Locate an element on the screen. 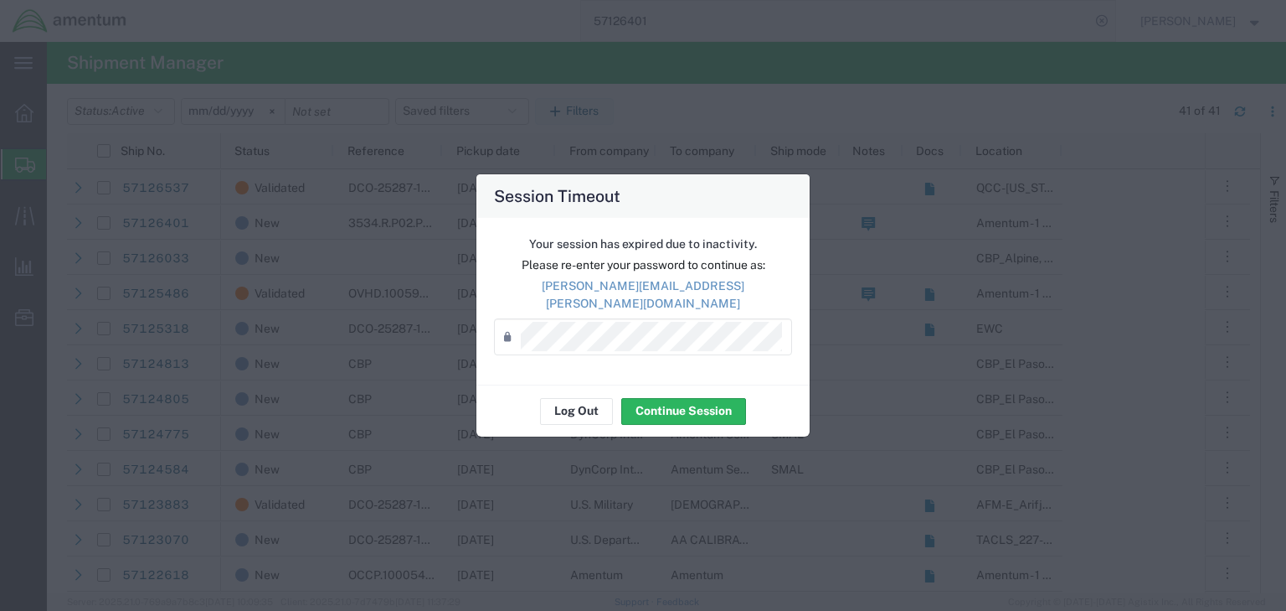 The width and height of the screenshot is (1286, 611). button: Continue Session is located at coordinates (683, 411).